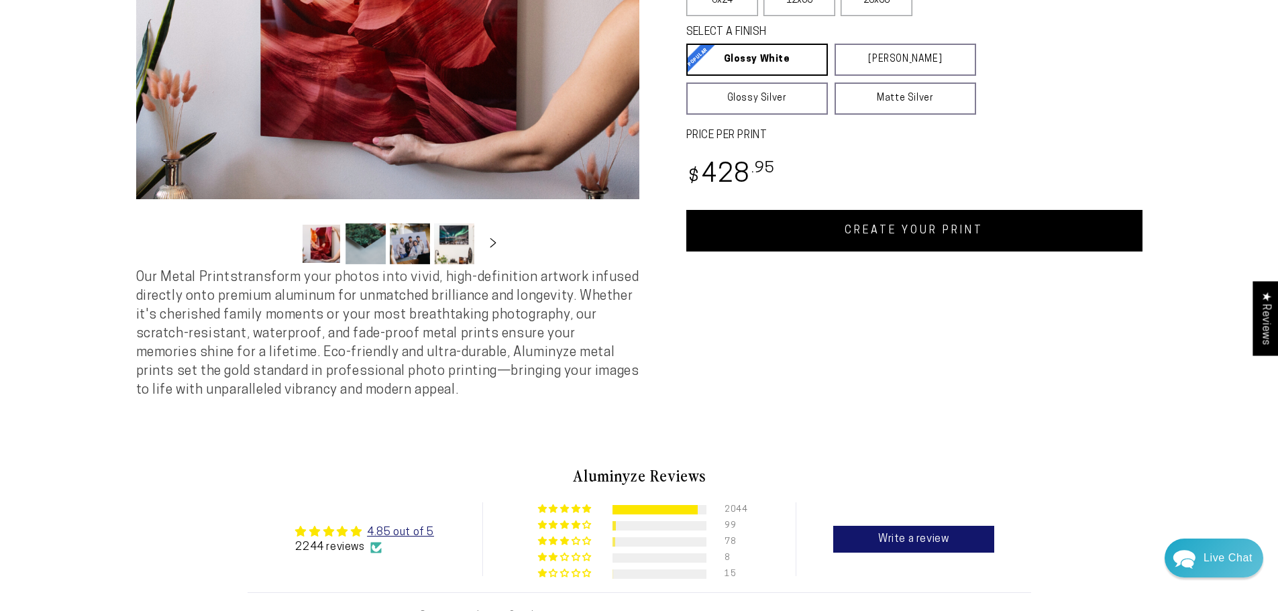 The height and width of the screenshot is (611, 1278). I want to click on div: Chat widget toggle, so click(1214, 558).